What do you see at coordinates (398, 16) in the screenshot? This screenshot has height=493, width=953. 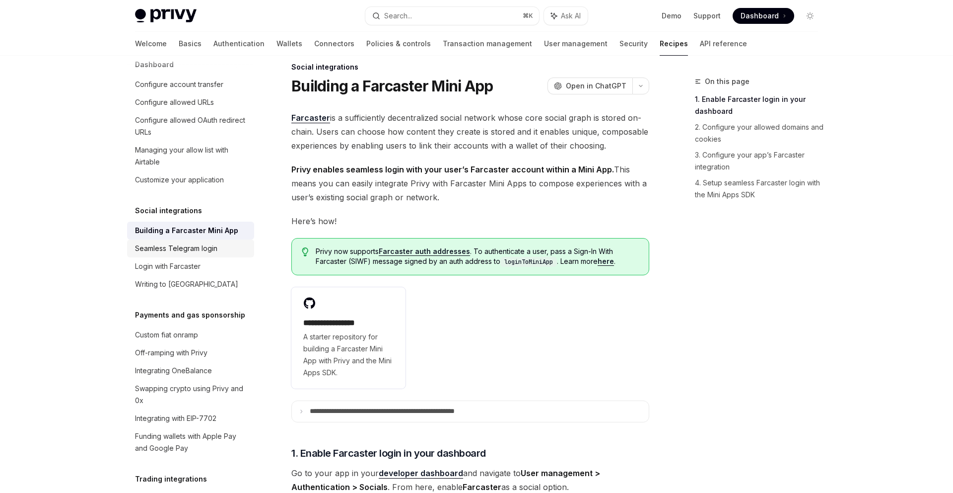 I see `div: Search...` at bounding box center [398, 16].